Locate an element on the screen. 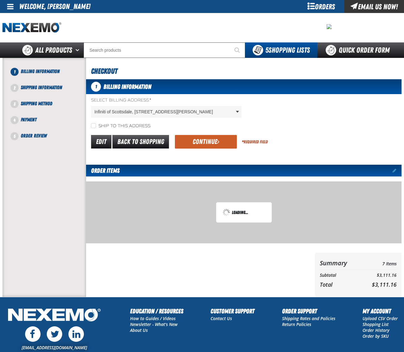  a: Quick Order Form is located at coordinates (359, 50).